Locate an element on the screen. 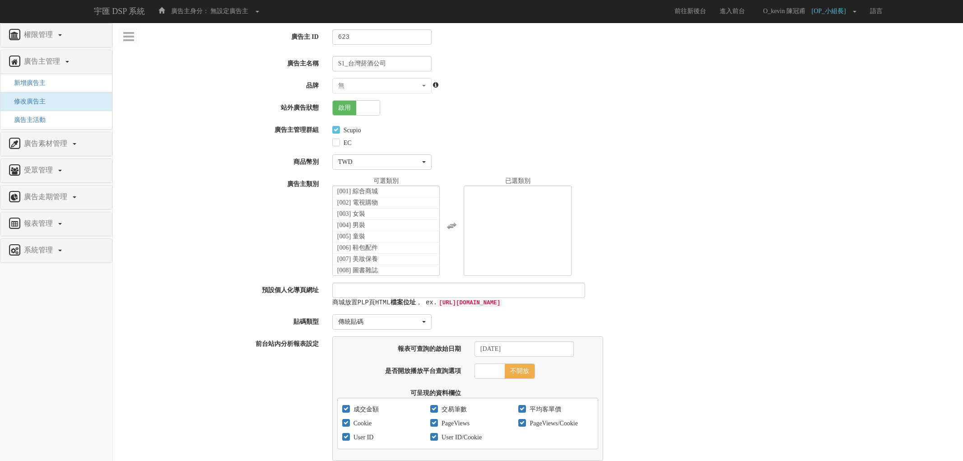  span: [001] 綜合商城 is located at coordinates (358, 191).